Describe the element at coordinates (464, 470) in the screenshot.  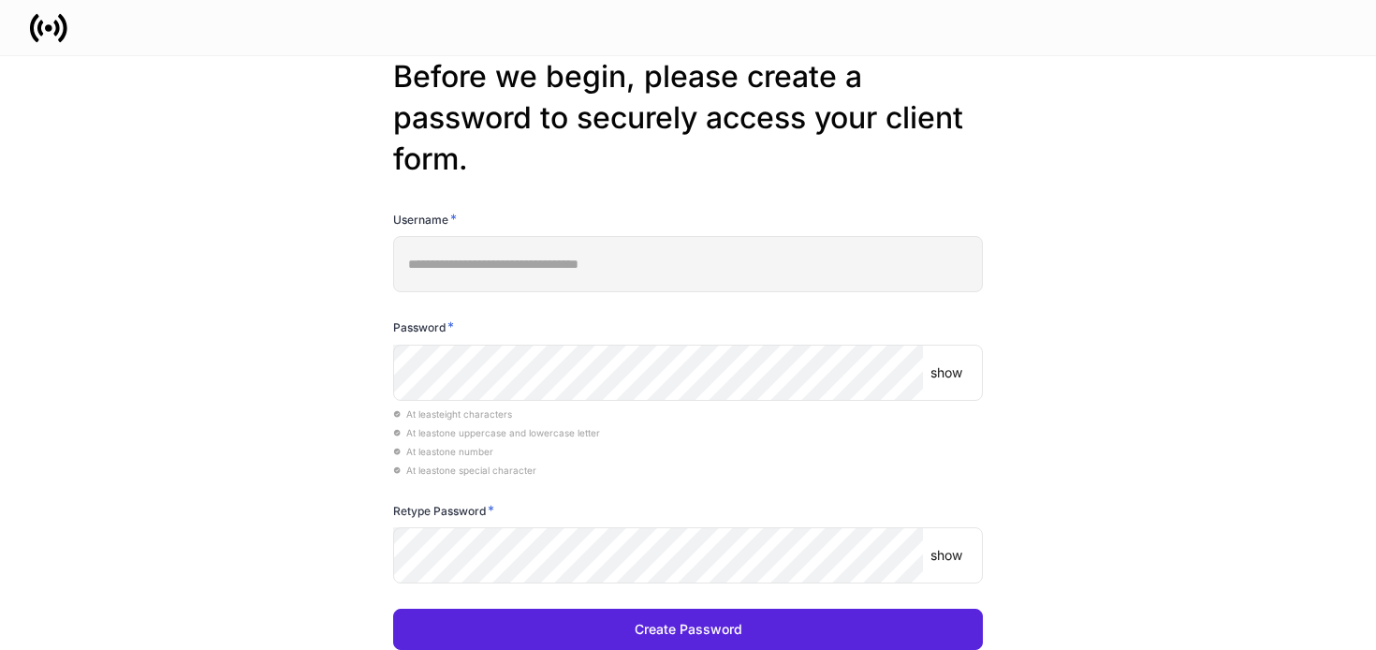
I see `span: At least one special character` at that location.